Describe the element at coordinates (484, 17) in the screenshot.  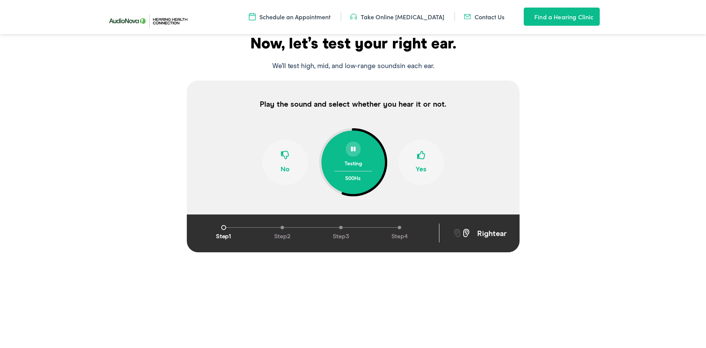
I see `a: Contact Us` at that location.